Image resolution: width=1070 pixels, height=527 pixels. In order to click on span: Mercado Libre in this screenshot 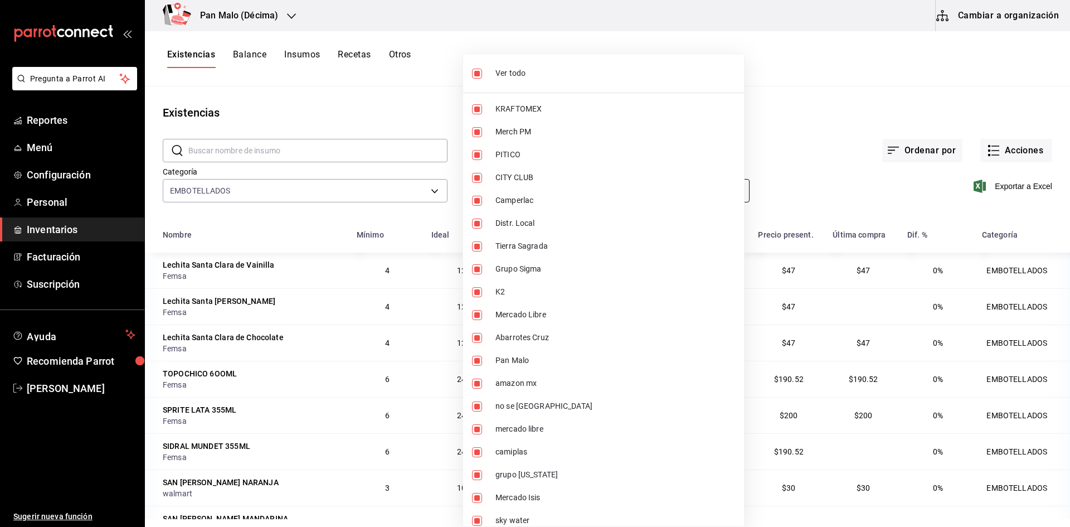, I will do `click(615, 314)`.